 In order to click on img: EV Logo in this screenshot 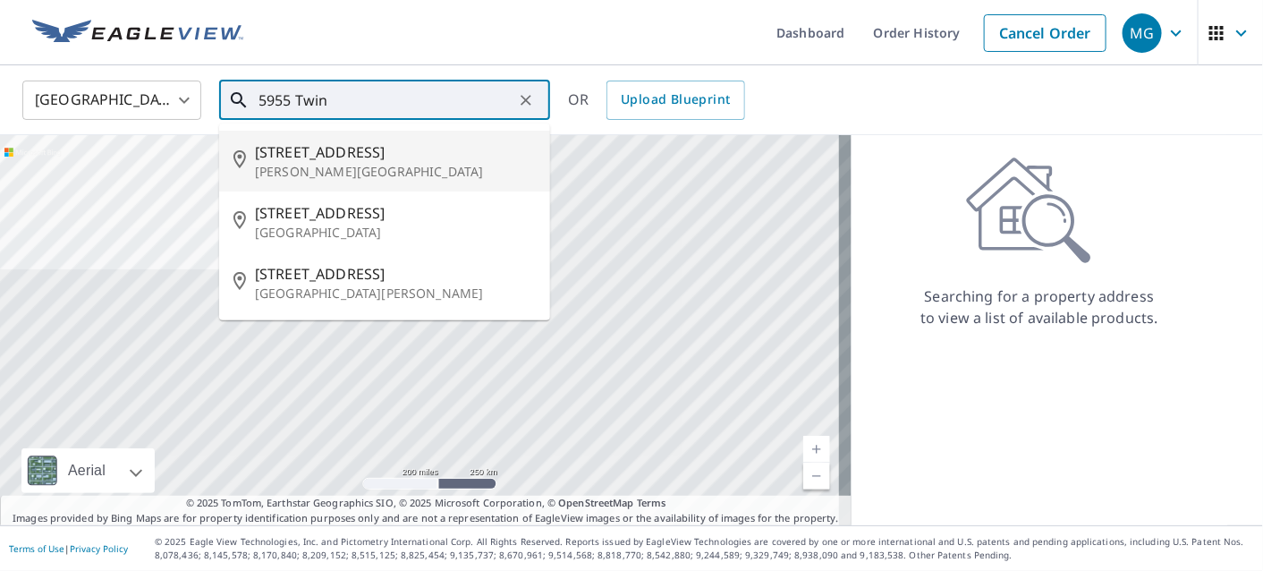, I will do `click(138, 33)`.